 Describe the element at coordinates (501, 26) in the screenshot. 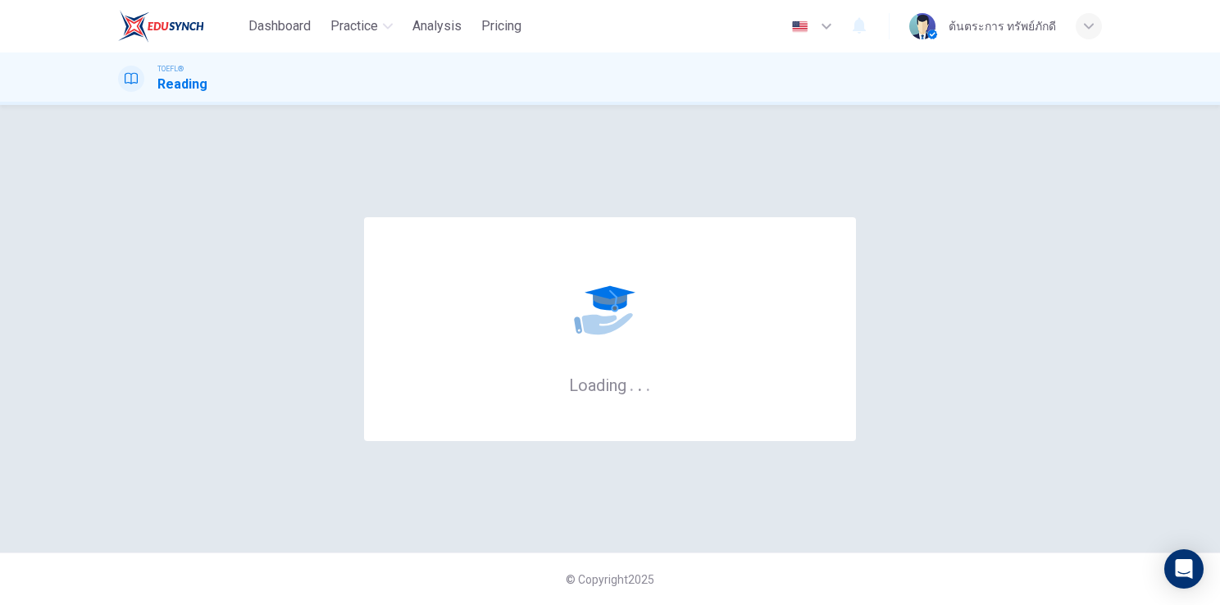

I see `span: Pricing` at that location.